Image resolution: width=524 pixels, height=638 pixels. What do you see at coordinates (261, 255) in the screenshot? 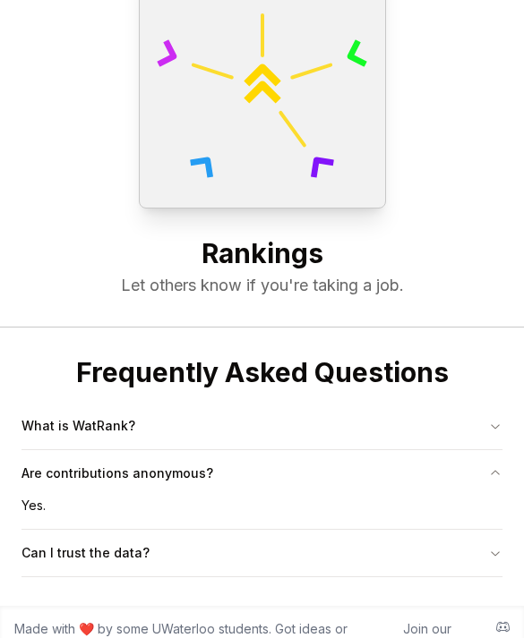
I see `h2: Rankings` at bounding box center [261, 255].